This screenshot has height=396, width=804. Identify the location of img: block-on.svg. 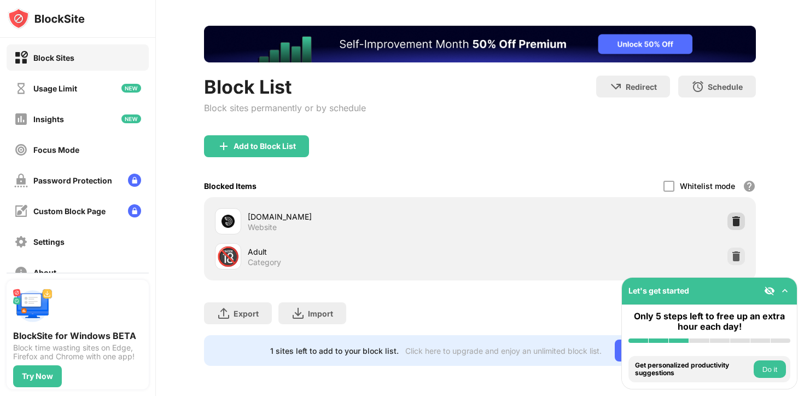
(21, 57).